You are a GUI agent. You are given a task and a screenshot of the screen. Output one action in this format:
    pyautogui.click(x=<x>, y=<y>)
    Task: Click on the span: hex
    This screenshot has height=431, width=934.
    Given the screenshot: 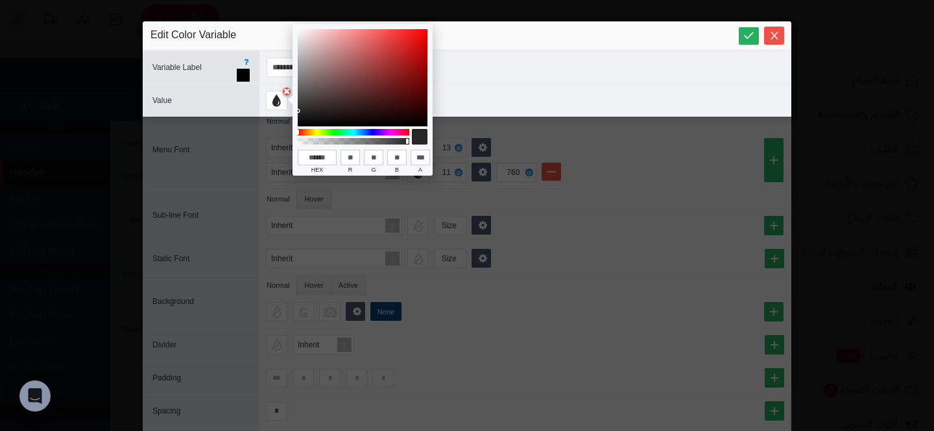 What is the action you would take?
    pyautogui.click(x=317, y=171)
    